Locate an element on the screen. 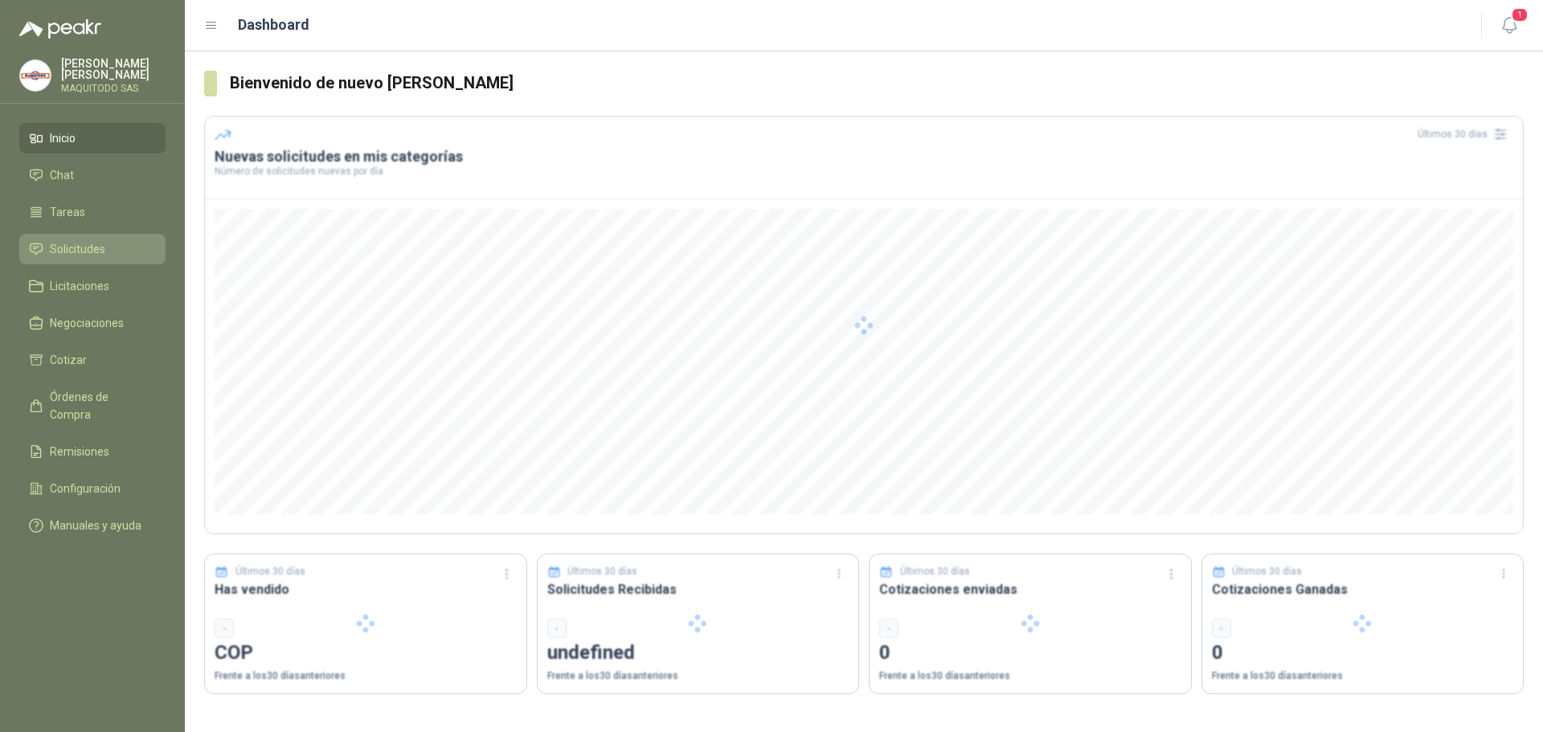 Image resolution: width=1543 pixels, height=732 pixels. h1: Dashboard is located at coordinates (273, 25).